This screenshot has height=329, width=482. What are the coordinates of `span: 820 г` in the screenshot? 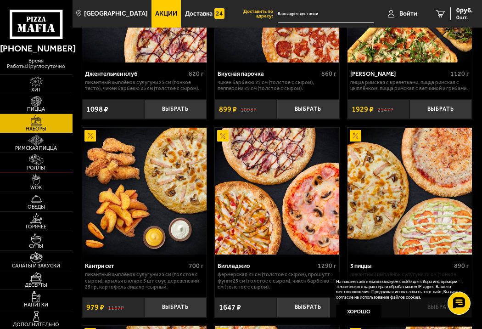 It's located at (196, 73).